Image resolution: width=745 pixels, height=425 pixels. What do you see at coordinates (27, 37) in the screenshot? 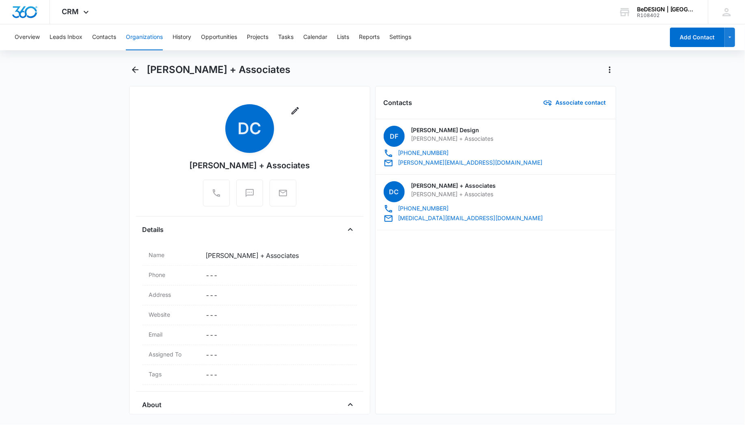
I see `button: Overview` at bounding box center [27, 37].